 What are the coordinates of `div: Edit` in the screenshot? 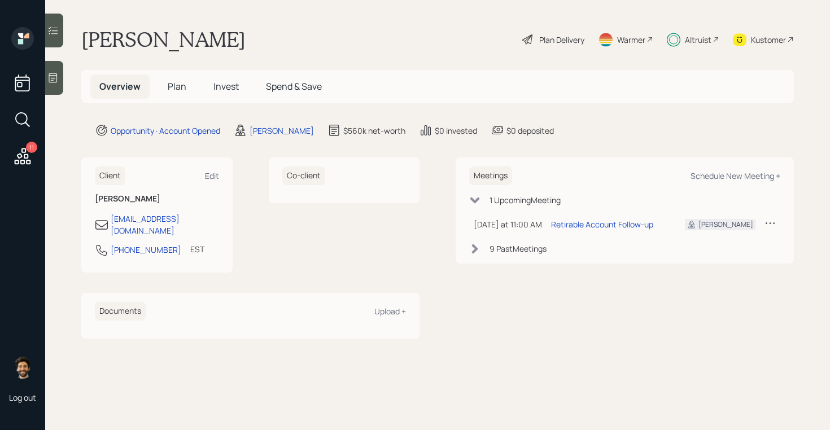 It's located at (212, 176).